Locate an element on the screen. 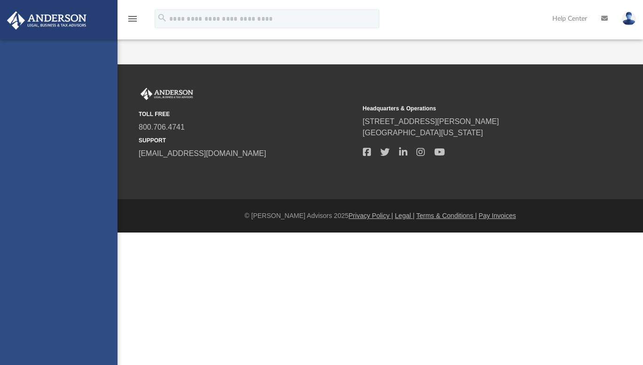 The width and height of the screenshot is (643, 365). a: Legal | is located at coordinates (405, 216).